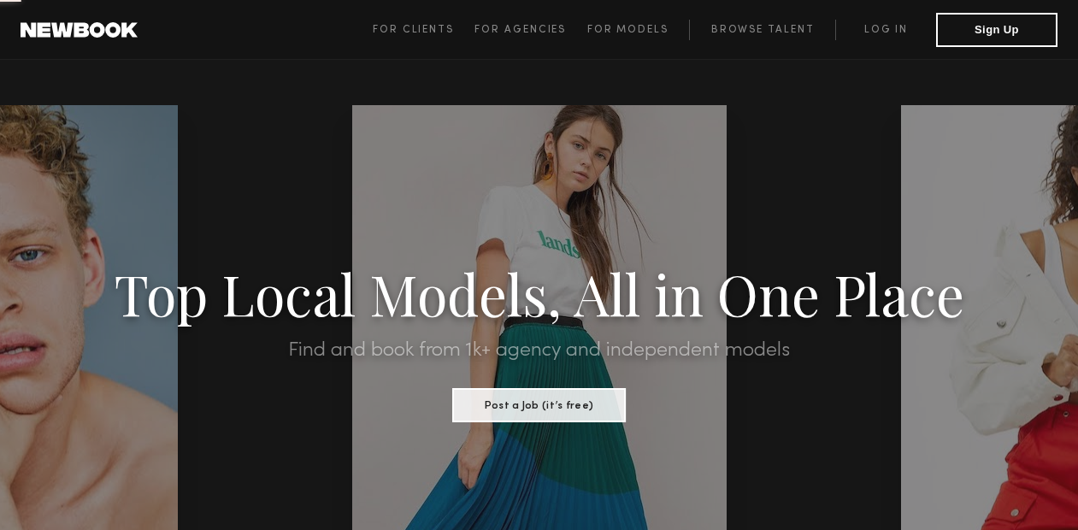  Describe the element at coordinates (539, 405) in the screenshot. I see `button: Post a Job (it’s free)` at that location.